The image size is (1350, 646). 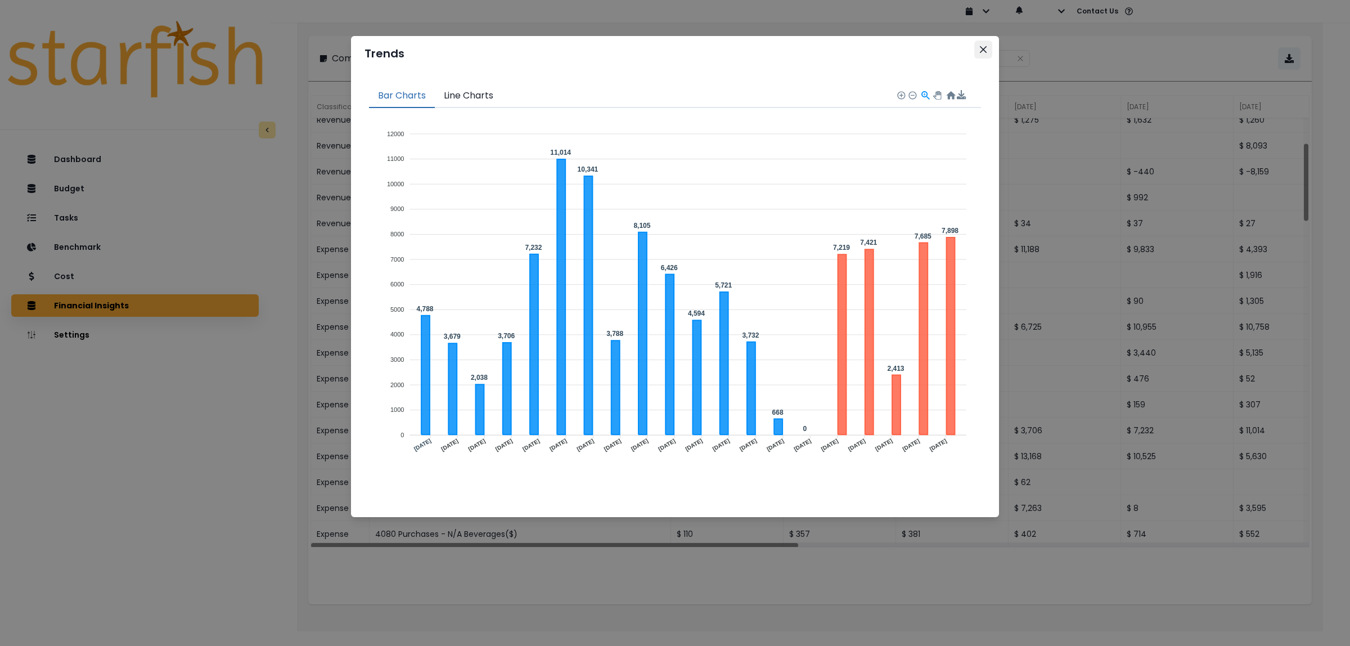 What do you see at coordinates (397, 359) in the screenshot?
I see `tspan: 3000` at bounding box center [397, 359].